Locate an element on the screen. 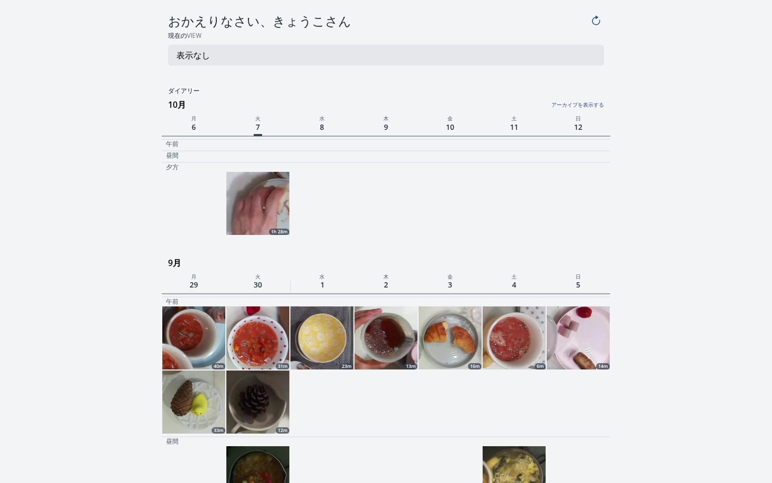  div: 33m is located at coordinates (218, 430).